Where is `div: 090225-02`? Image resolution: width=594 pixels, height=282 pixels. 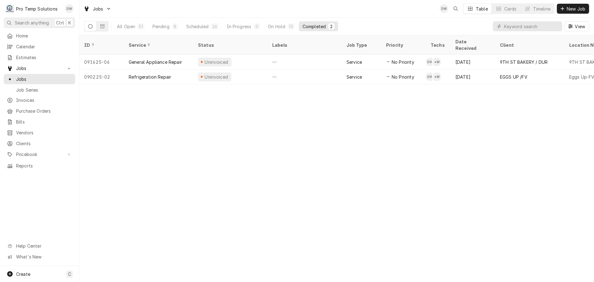 div: 090225-02 is located at coordinates (102, 77).